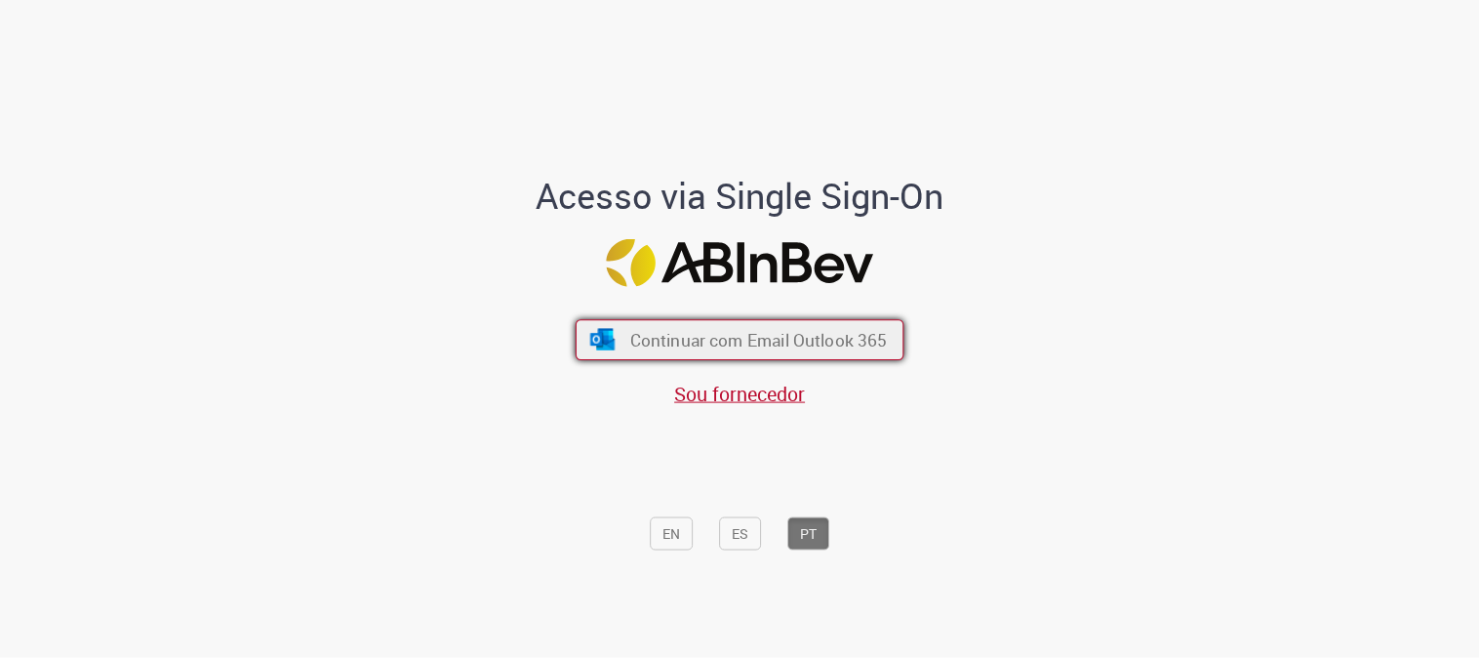 Image resolution: width=1480 pixels, height=658 pixels. What do you see at coordinates (740, 340) in the screenshot?
I see `button: ícone Azure/Microsoft 360 Continuar com Email Outlook 365` at bounding box center [740, 340].